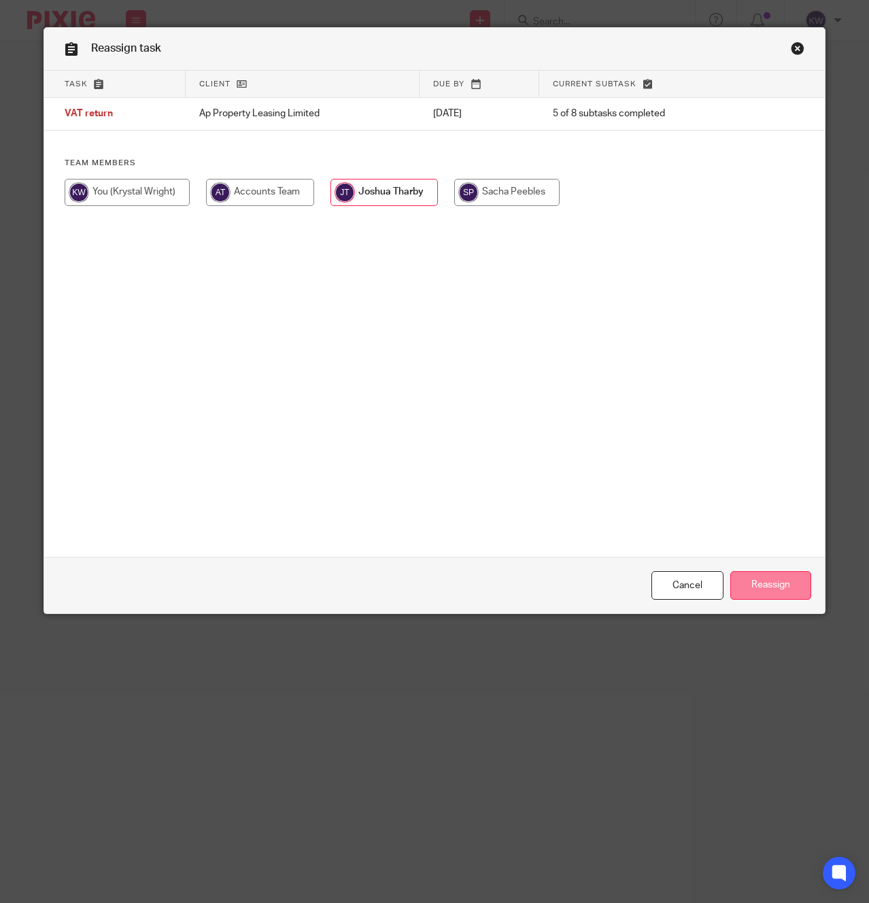  I want to click on span: Reassign task, so click(126, 48).